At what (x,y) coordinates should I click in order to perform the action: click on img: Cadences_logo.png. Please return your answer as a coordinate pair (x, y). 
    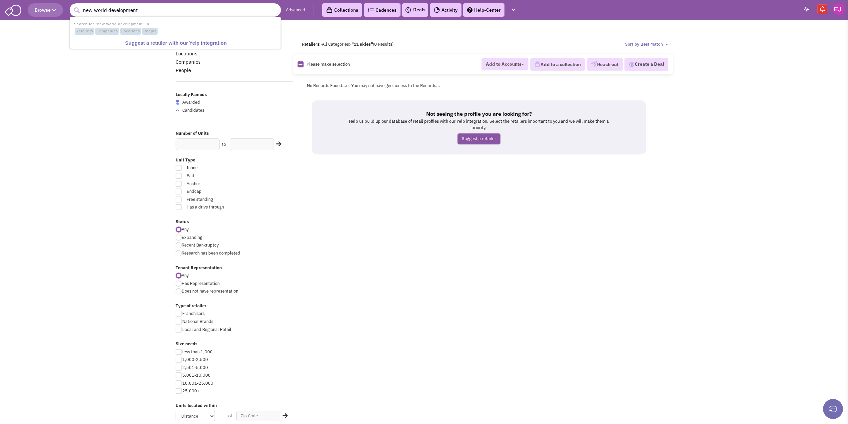
    Looking at the image, I should click on (371, 10).